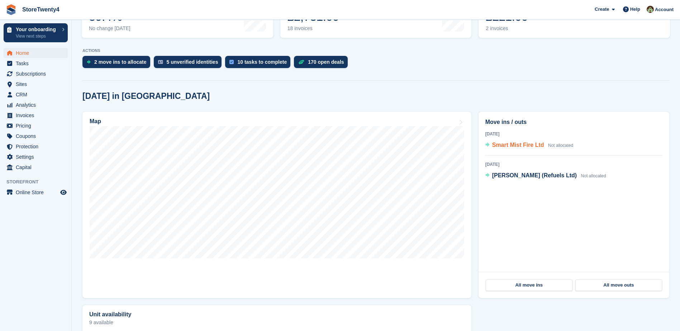 This screenshot has width=680, height=331. I want to click on a: Map, so click(277, 205).